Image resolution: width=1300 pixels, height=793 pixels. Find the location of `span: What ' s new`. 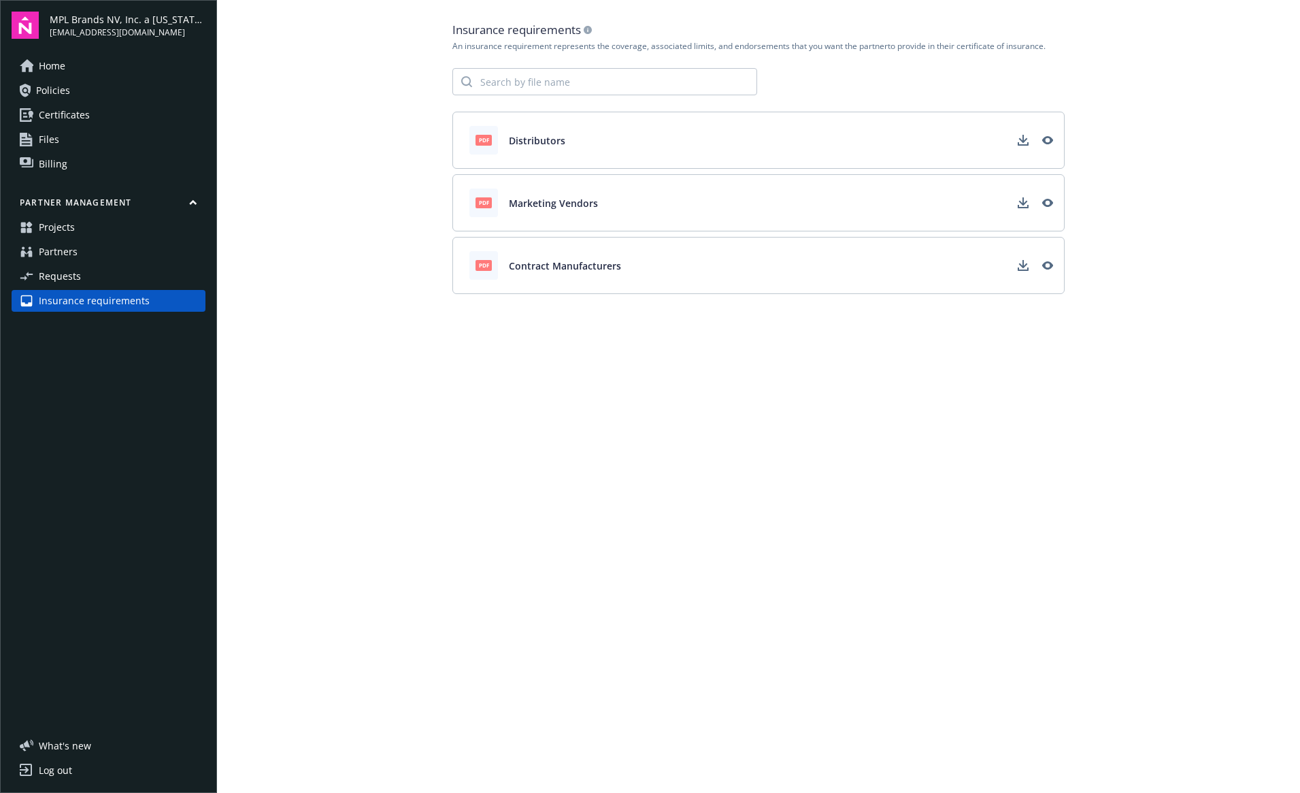

span: What ' s new is located at coordinates (65, 745).